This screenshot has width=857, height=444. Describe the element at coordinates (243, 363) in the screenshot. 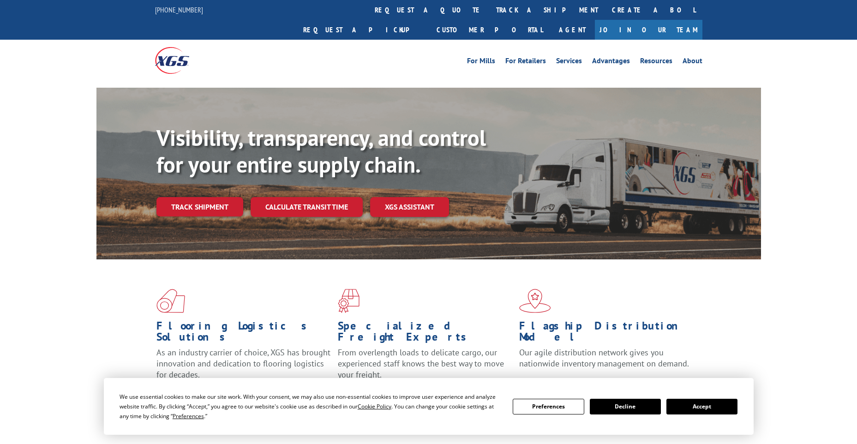

I see `span: As an industry carrier of choice, XGS has brought innovation and dedication to flooring logistics...` at that location.